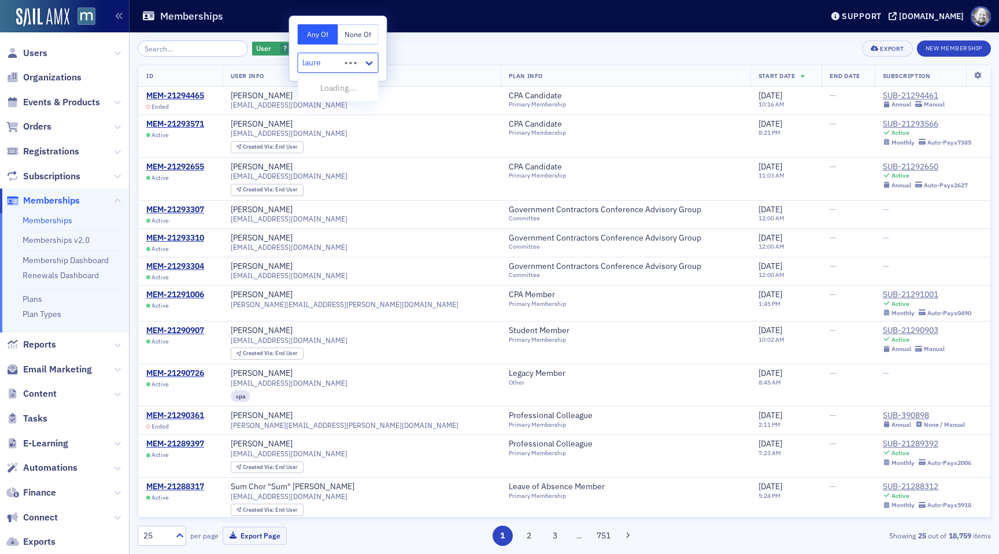 This screenshot has width=999, height=554. I want to click on time: 2:11 PM, so click(769, 424).